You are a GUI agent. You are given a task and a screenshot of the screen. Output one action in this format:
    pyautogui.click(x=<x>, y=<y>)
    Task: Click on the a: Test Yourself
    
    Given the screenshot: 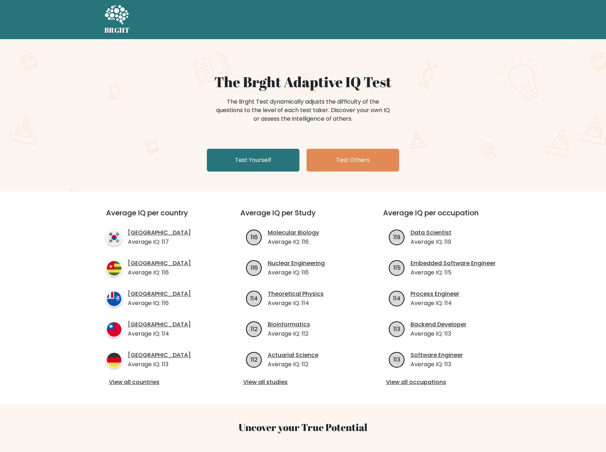 What is the action you would take?
    pyautogui.click(x=253, y=160)
    